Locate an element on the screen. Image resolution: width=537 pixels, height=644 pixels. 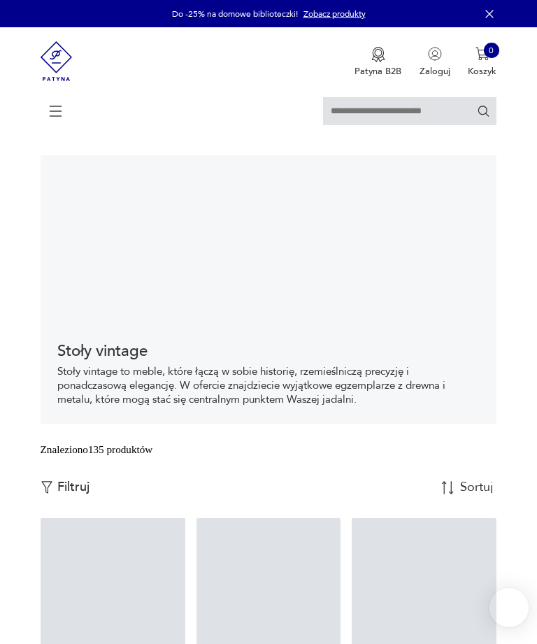
img: Ikonka filtrowania is located at coordinates (47, 487).